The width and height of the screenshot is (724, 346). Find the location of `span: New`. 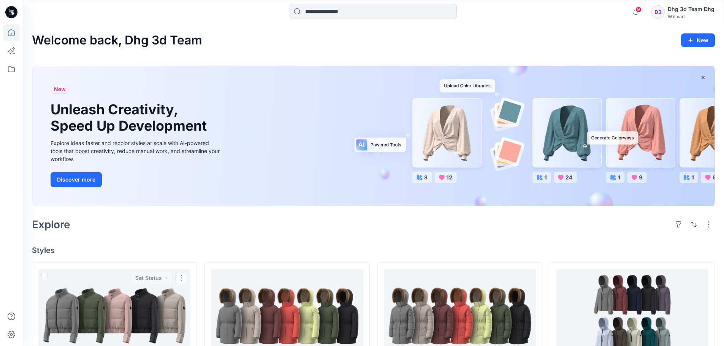

span: New is located at coordinates (60, 89).